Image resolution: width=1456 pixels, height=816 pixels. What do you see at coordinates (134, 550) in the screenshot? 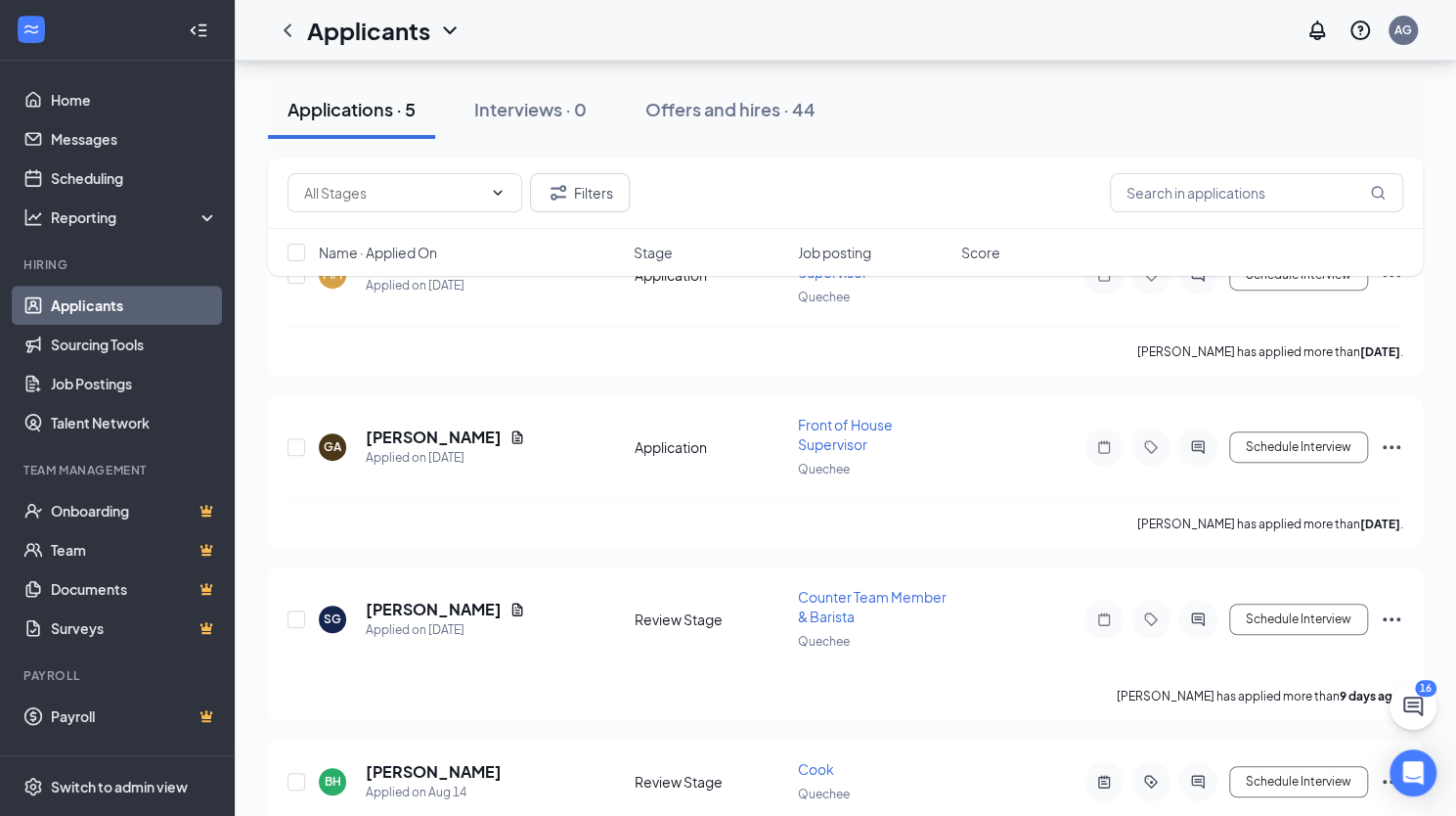
I see `a: TeamCrown` at bounding box center [134, 550].